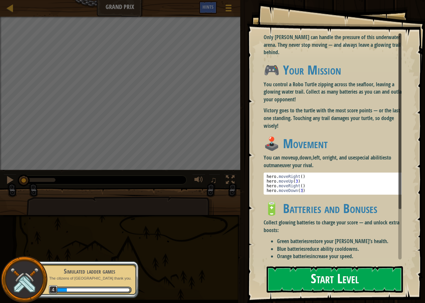 The width and height of the screenshot is (425, 303). What do you see at coordinates (296, 157) in the screenshot?
I see `strong: up` at bounding box center [296, 157].